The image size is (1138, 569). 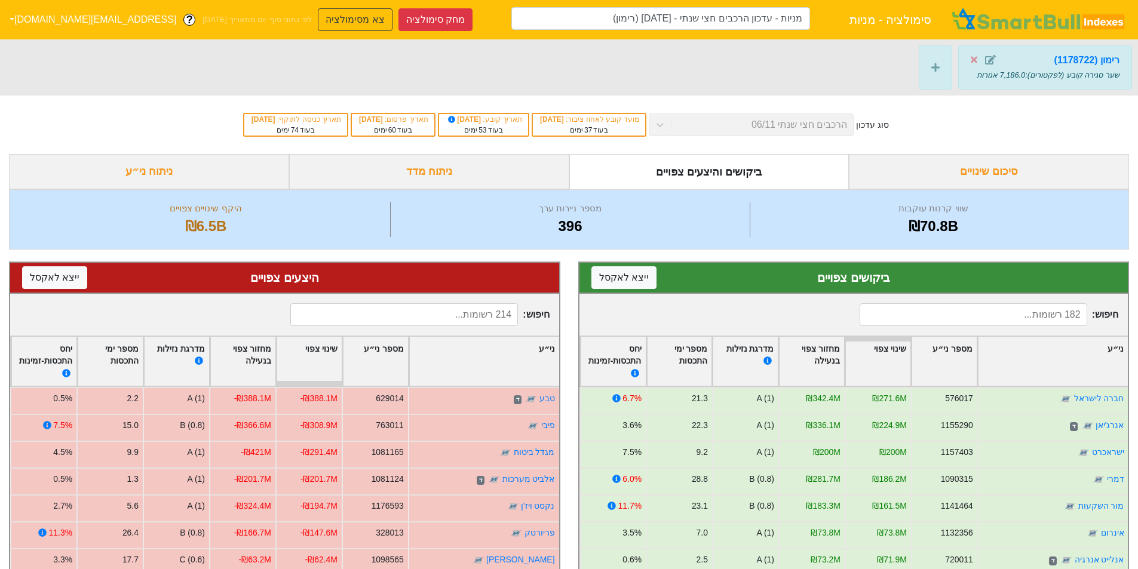 I want to click on div: B (0.8), so click(x=761, y=479).